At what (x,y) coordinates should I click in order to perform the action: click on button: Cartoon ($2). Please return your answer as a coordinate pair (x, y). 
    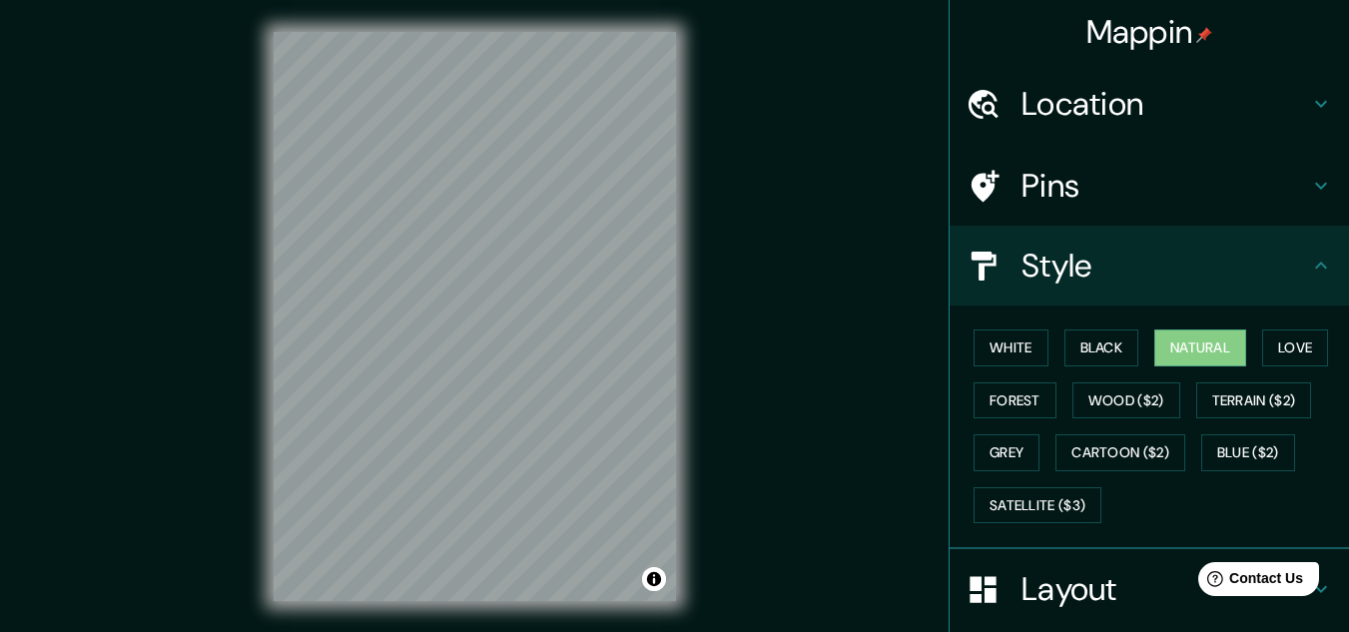
    Looking at the image, I should click on (1121, 452).